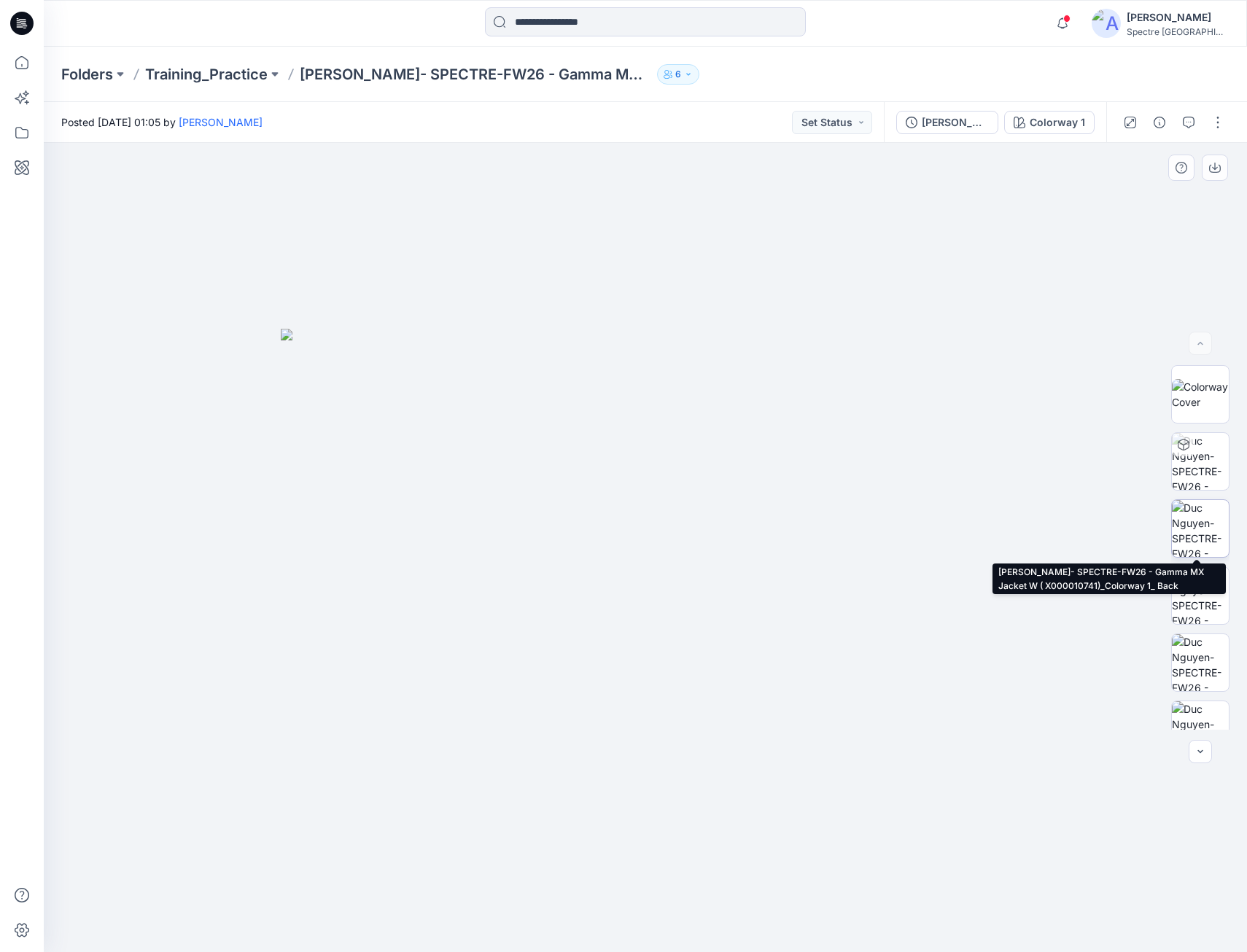  I want to click on img: Duc Nguyen- SPECTRE-FW26 - Gamma MX Jacket W ( X000010741)_Colorway 1_ Front, so click(1200, 596).